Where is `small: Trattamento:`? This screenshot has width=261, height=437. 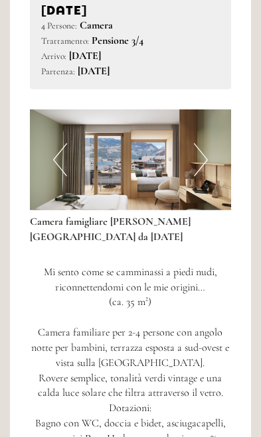
small: Trattamento: is located at coordinates (65, 40).